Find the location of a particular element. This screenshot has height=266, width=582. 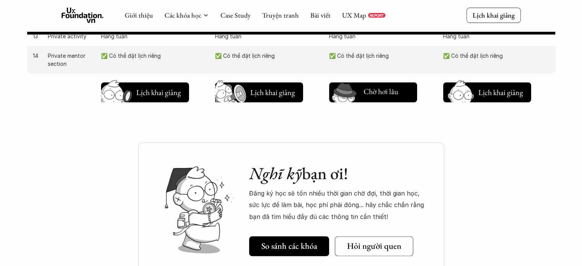

a: Các khóa học is located at coordinates (183, 15).